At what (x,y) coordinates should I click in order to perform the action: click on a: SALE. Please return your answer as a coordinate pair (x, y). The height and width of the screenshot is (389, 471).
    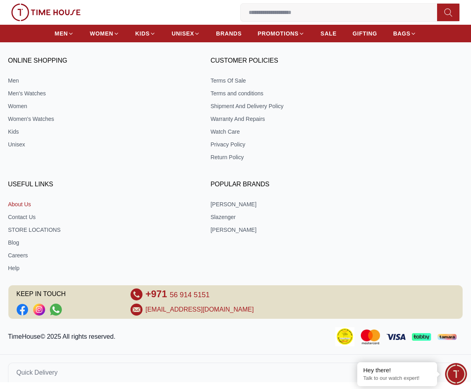
    Looking at the image, I should click on (329, 34).